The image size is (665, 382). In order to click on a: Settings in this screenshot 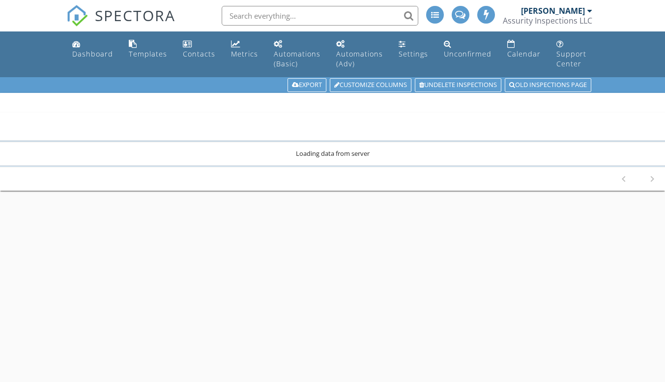, I will do `click(413, 49)`.